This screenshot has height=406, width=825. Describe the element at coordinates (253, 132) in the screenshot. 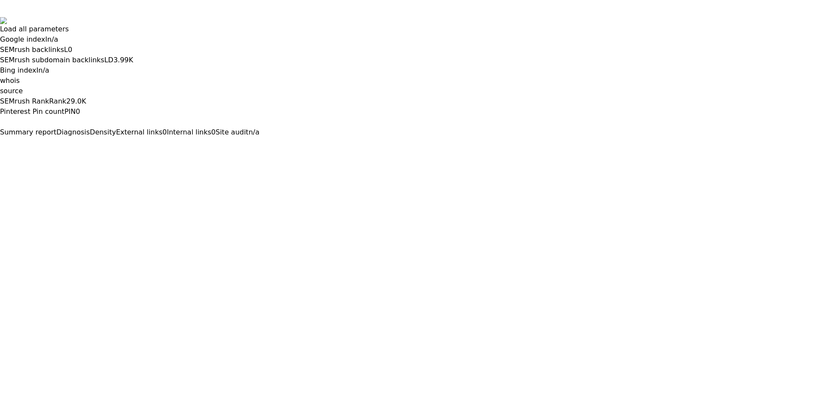

I see `span: n/a` at that location.